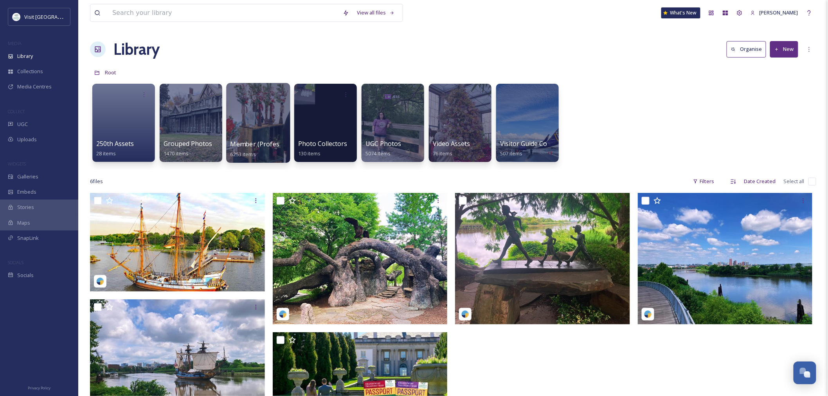  Describe the element at coordinates (14, 43) in the screenshot. I see `span: MEDIA` at that location.